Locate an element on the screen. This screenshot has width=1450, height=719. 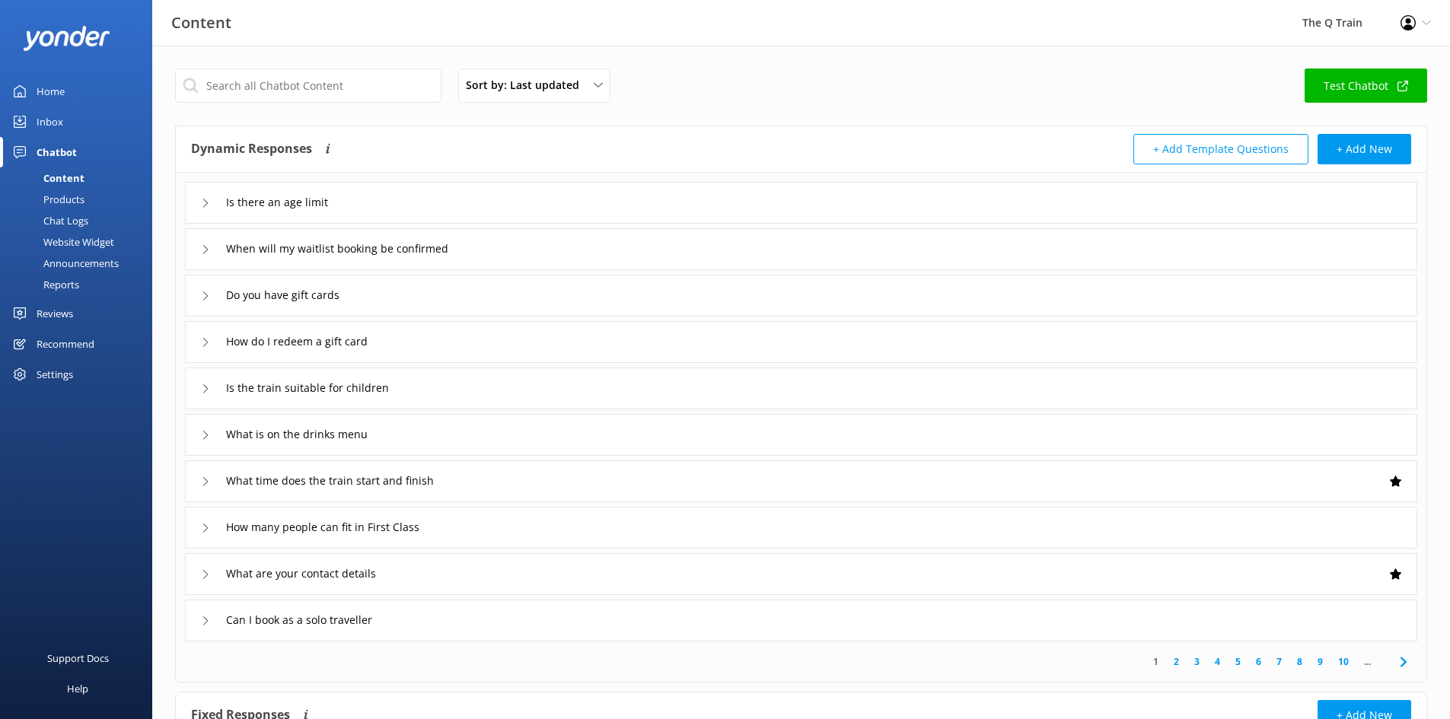
h4: Dynamic Responses is located at coordinates (251, 149).